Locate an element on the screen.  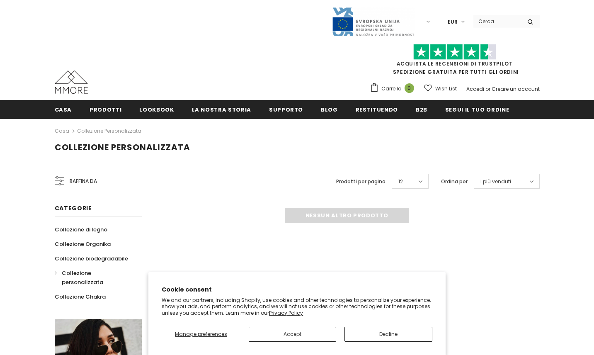
a: Collezione Organika is located at coordinates (83, 244).